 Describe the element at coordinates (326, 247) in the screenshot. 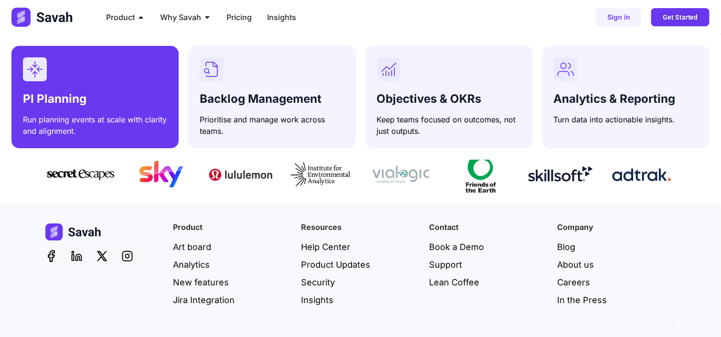

I see `span: Help Center` at that location.